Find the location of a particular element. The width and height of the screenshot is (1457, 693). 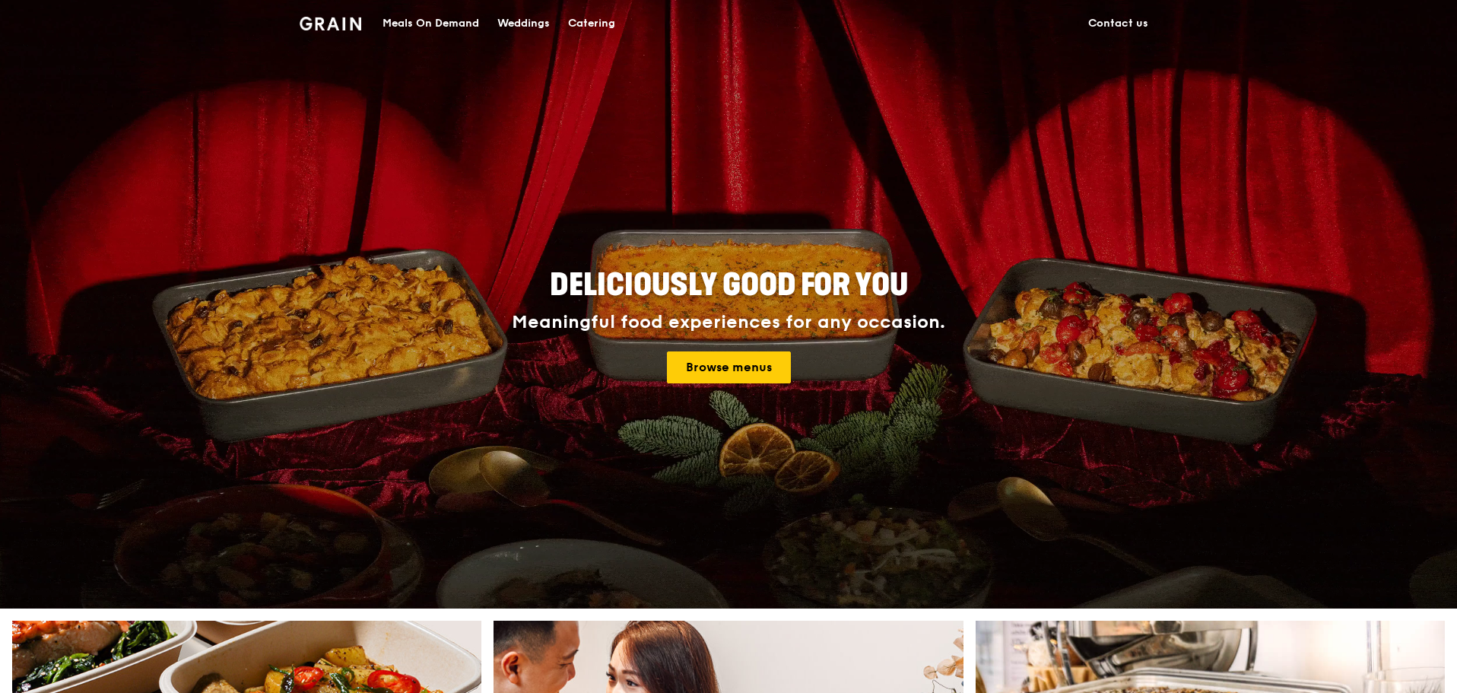

a: Contact us is located at coordinates (1118, 24).